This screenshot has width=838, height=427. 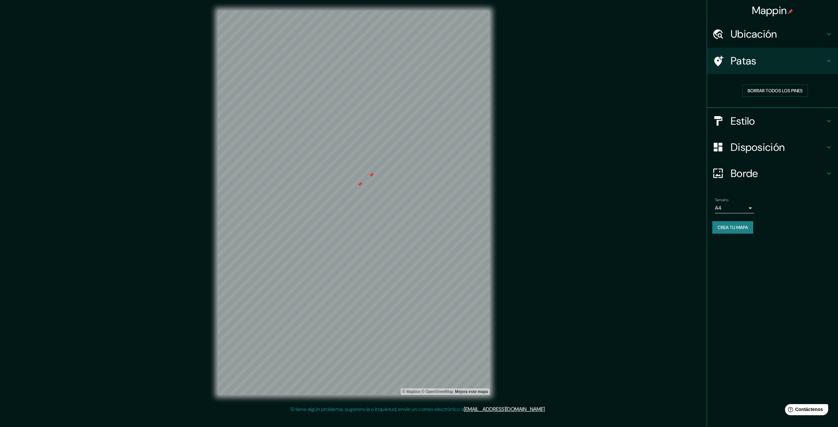 What do you see at coordinates (471, 392) in the screenshot?
I see `font: Mejora este mapa` at bounding box center [471, 392].